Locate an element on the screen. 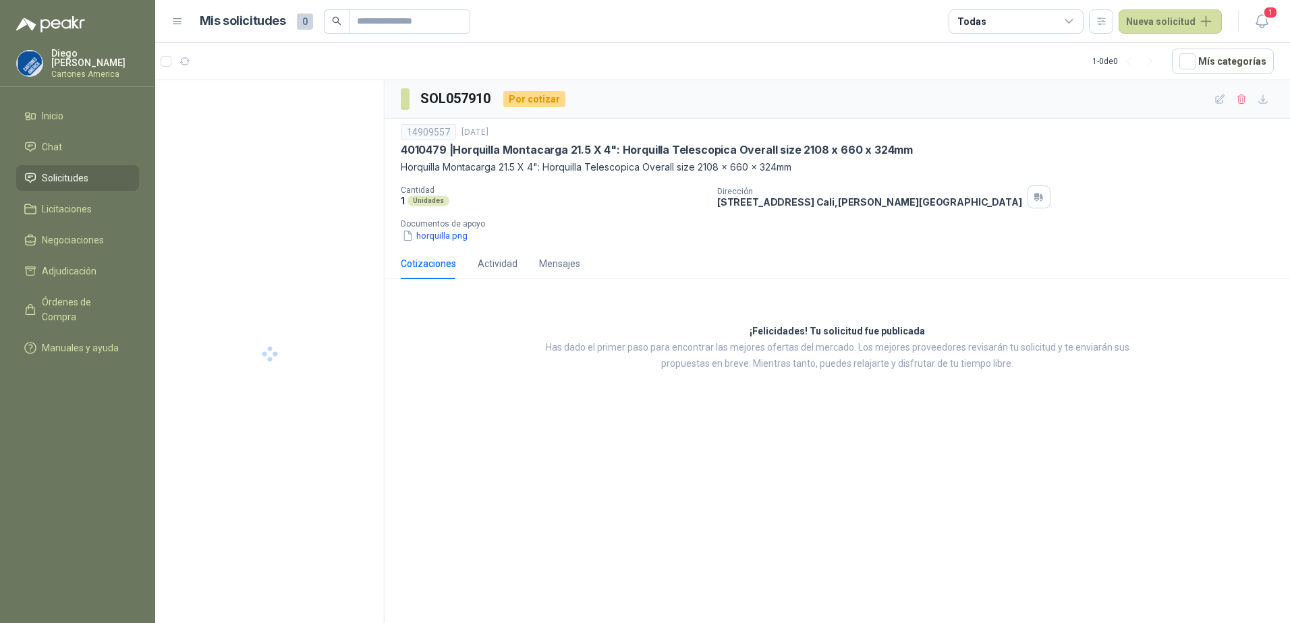 Image resolution: width=1290 pixels, height=623 pixels. span: Solicitudes is located at coordinates (65, 178).